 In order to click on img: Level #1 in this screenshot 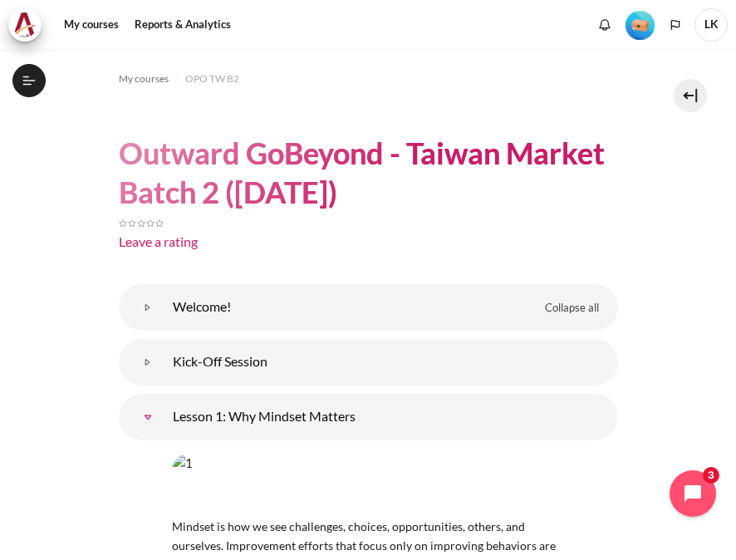, I will do `click(640, 25)`.